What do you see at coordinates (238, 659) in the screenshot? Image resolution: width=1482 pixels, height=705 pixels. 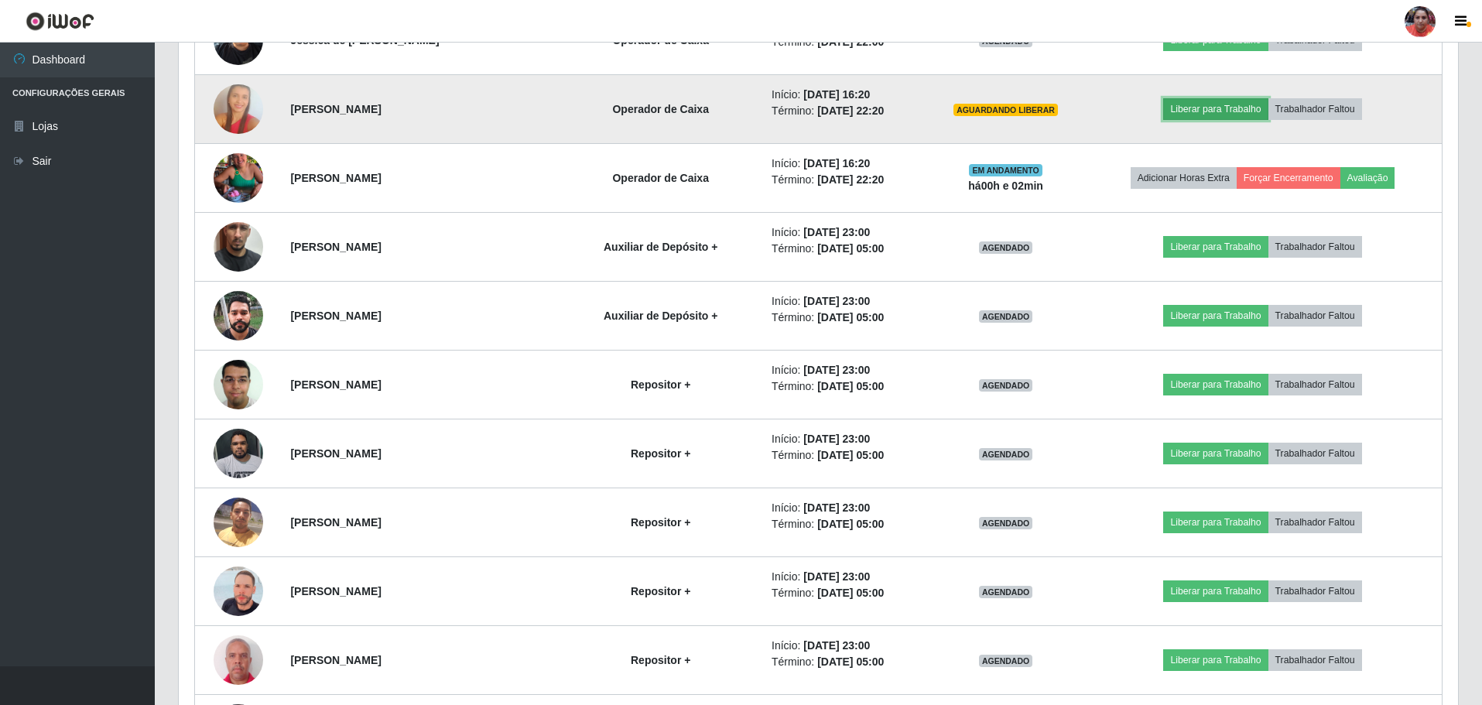 I see `img: 1749158606538.jpeg` at bounding box center [238, 659].